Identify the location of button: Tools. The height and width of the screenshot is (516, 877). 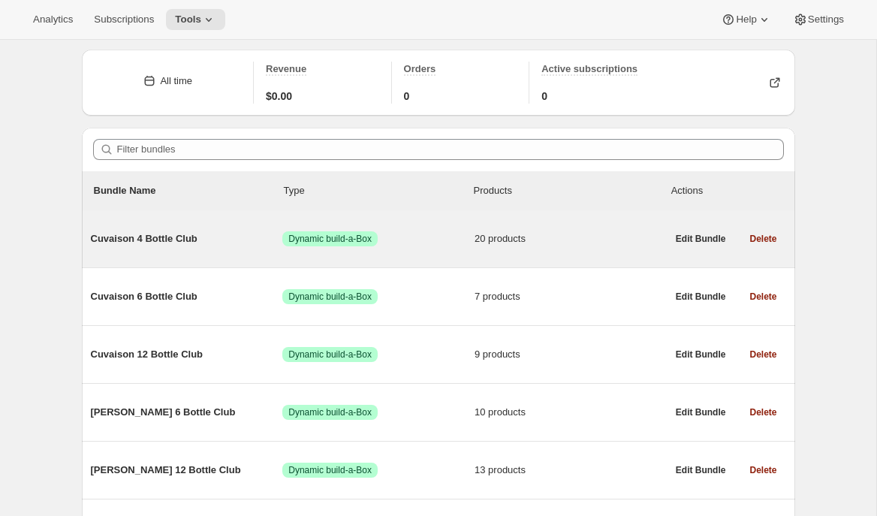
(195, 20).